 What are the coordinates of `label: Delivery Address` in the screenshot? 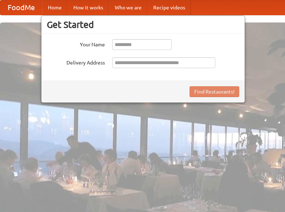 It's located at (76, 62).